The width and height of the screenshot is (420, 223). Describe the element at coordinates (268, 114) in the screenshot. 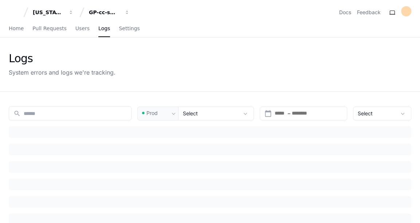

I see `mat-icon: calendar_today` at that location.